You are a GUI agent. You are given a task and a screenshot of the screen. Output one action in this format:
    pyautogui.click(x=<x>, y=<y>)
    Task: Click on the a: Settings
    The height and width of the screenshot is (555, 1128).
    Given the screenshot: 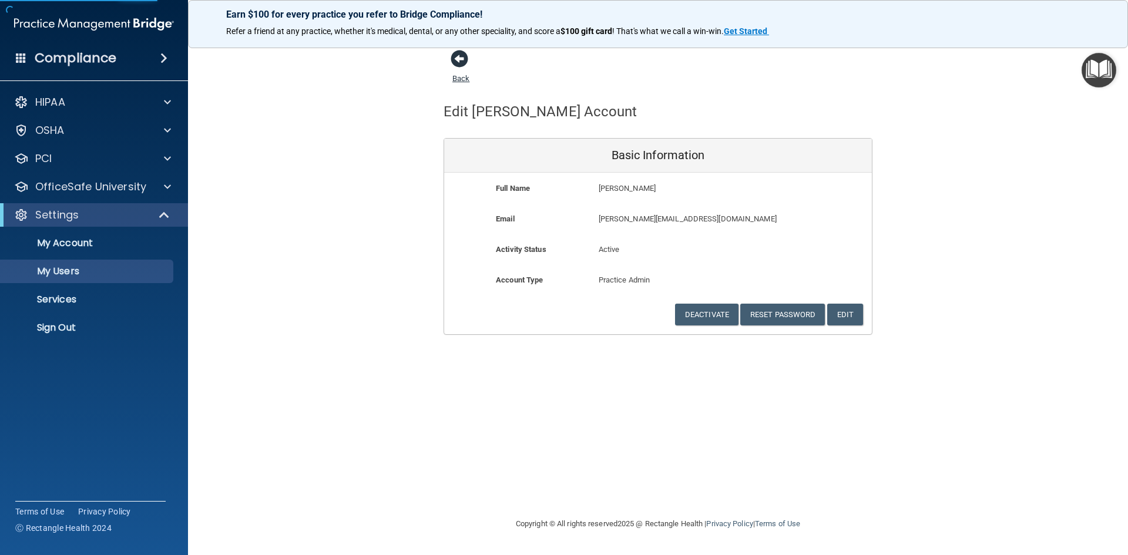 What is the action you would take?
    pyautogui.click(x=92, y=215)
    